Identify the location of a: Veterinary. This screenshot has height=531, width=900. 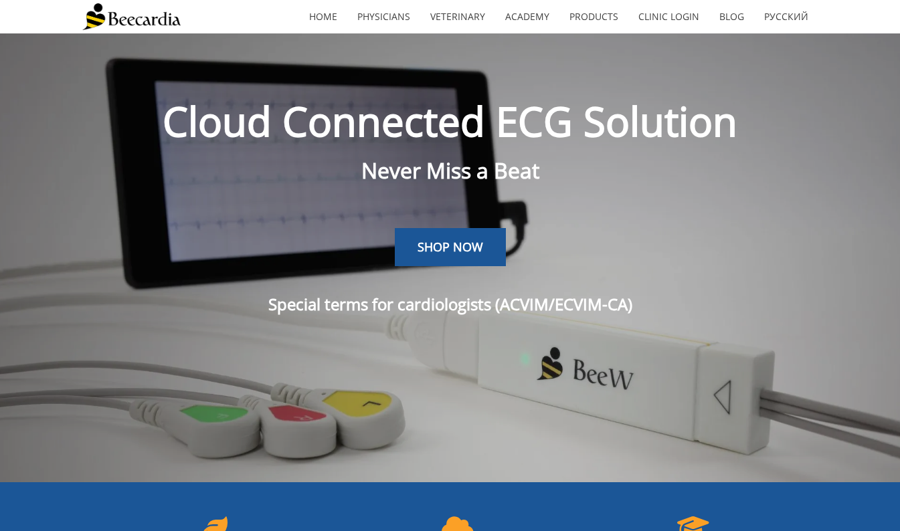
(458, 17).